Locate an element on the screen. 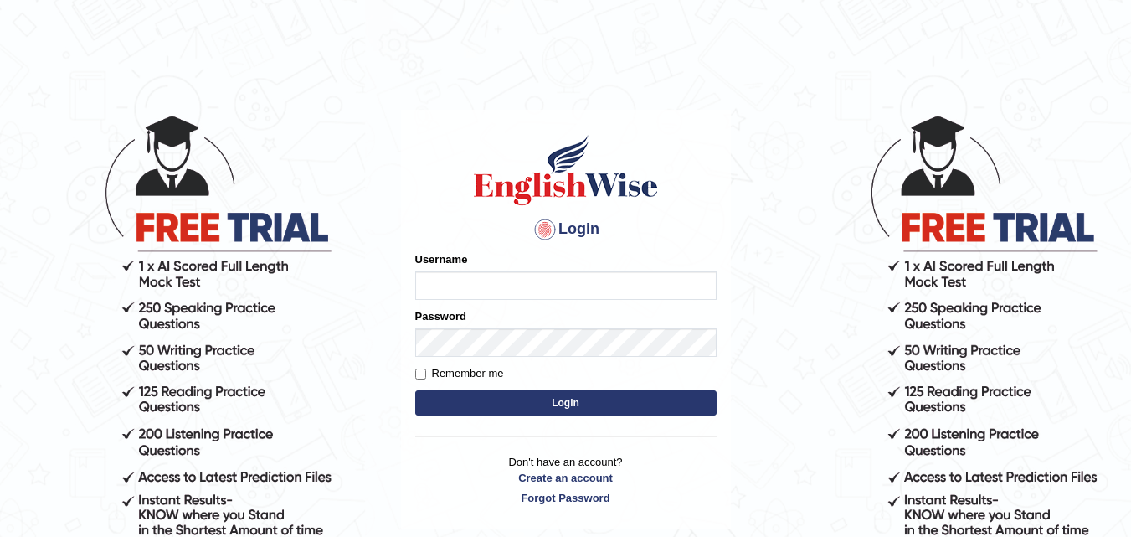 This screenshot has height=537, width=1131. label: Remember me is located at coordinates (460, 373).